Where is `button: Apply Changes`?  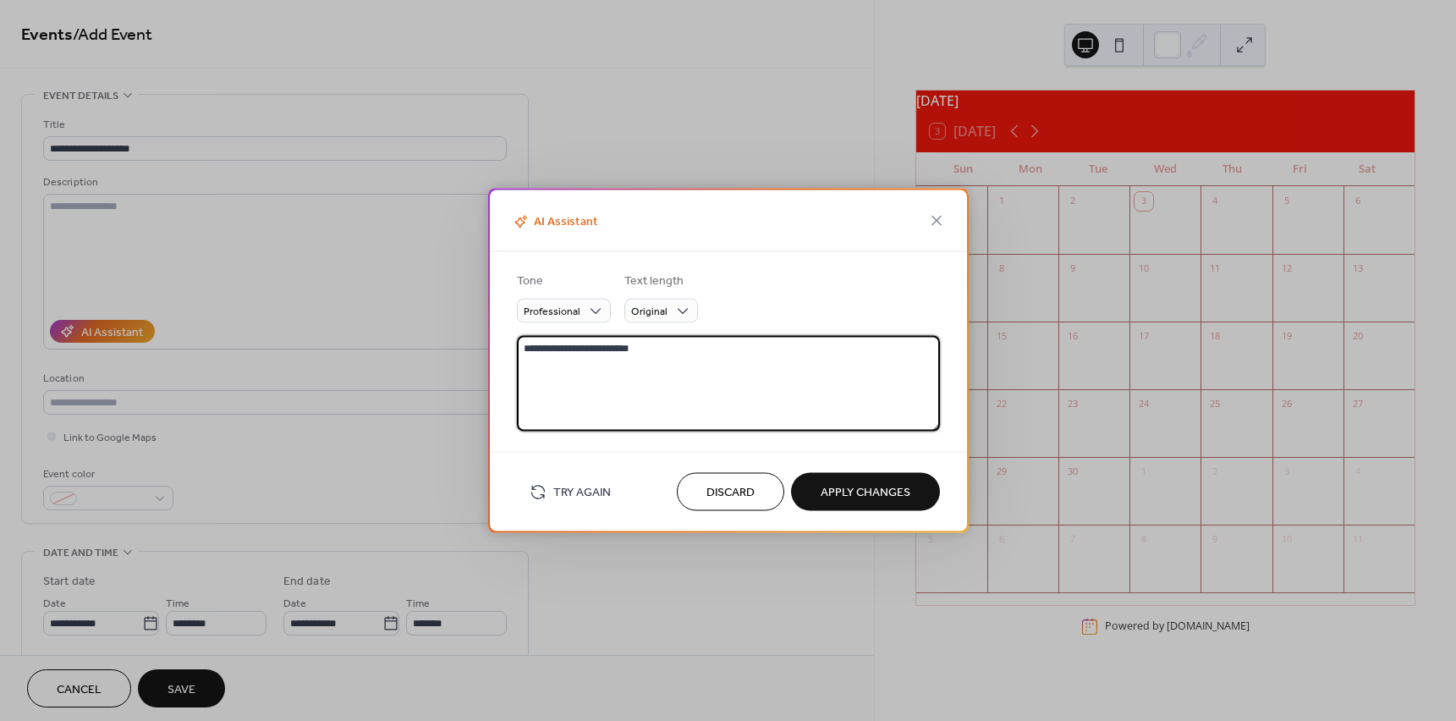 button: Apply Changes is located at coordinates (865, 491).